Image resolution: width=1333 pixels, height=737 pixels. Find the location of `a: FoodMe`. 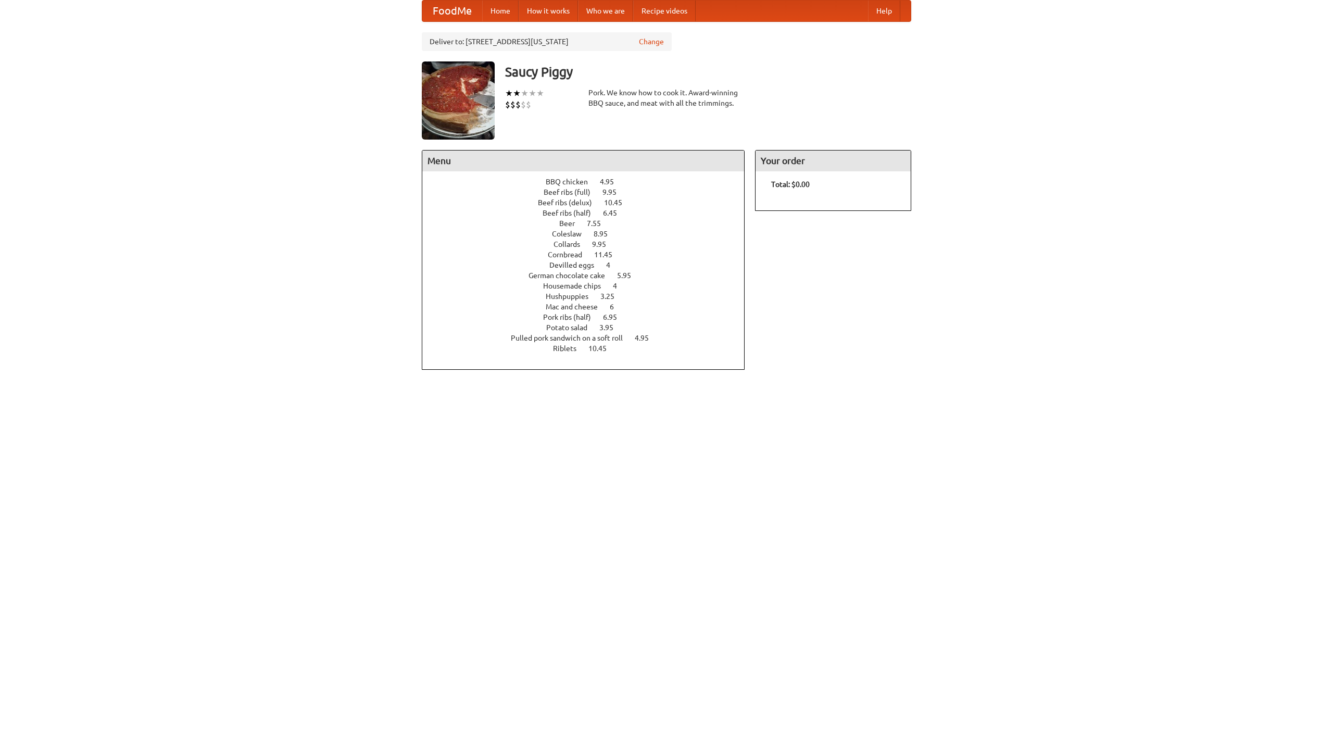

a: FoodMe is located at coordinates (452, 11).